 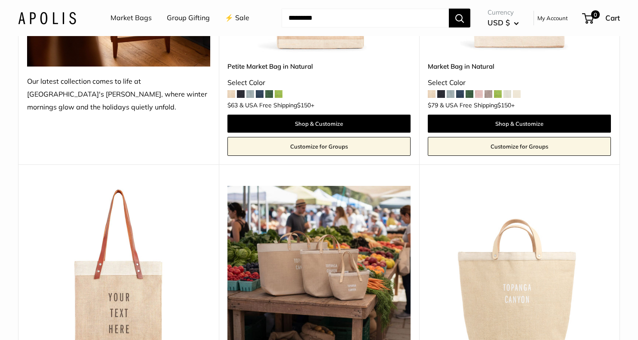 I want to click on span: 0, so click(x=595, y=15).